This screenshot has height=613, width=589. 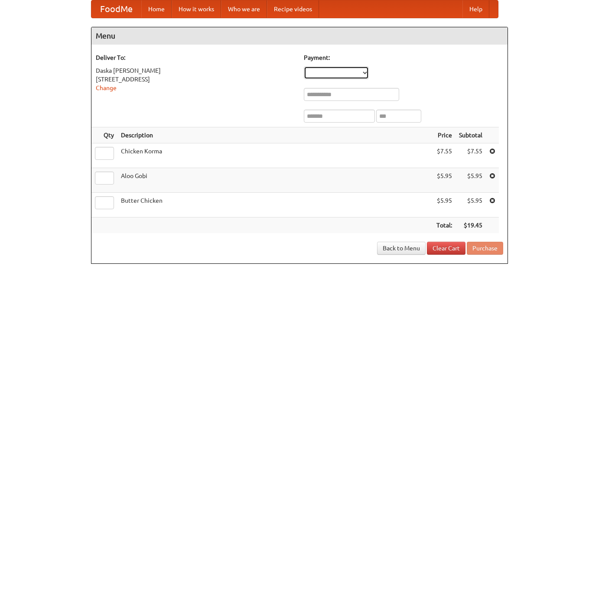 What do you see at coordinates (401, 248) in the screenshot?
I see `a: Back to Menu` at bounding box center [401, 248].